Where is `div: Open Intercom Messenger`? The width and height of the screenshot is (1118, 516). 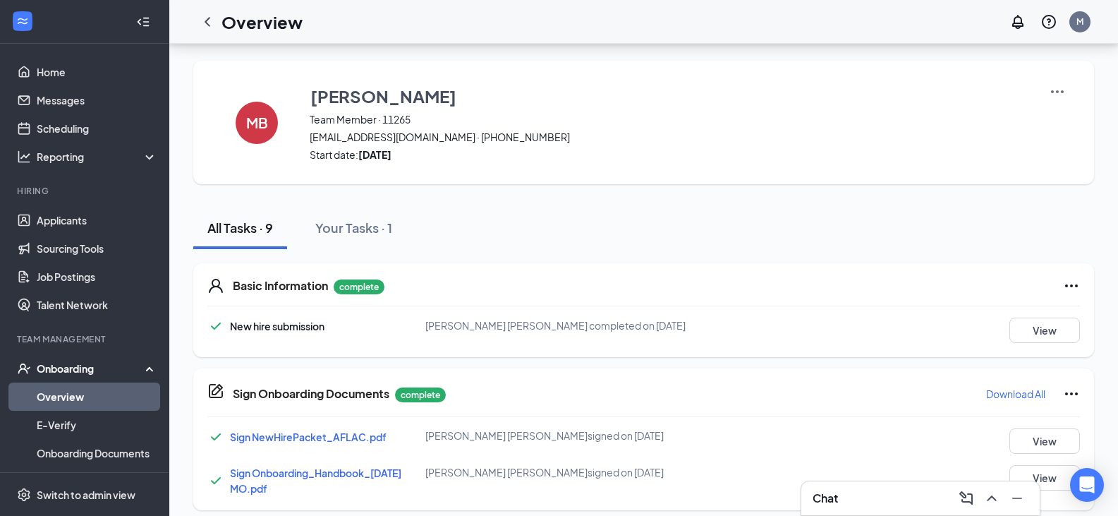 div: Open Intercom Messenger is located at coordinates (1087, 484).